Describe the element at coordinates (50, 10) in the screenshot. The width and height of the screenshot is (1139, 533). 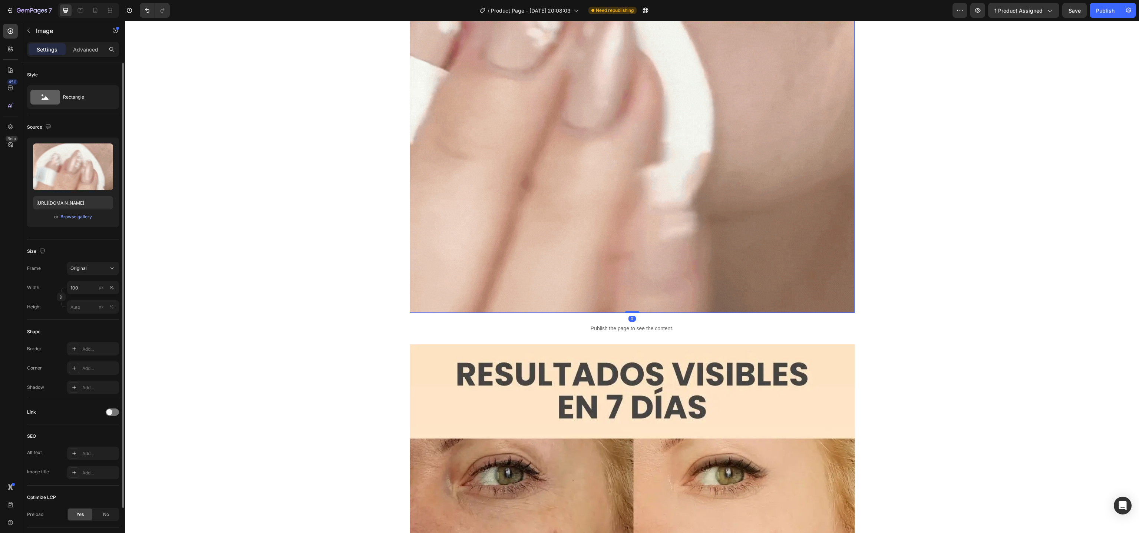
I see `p: 7` at that location.